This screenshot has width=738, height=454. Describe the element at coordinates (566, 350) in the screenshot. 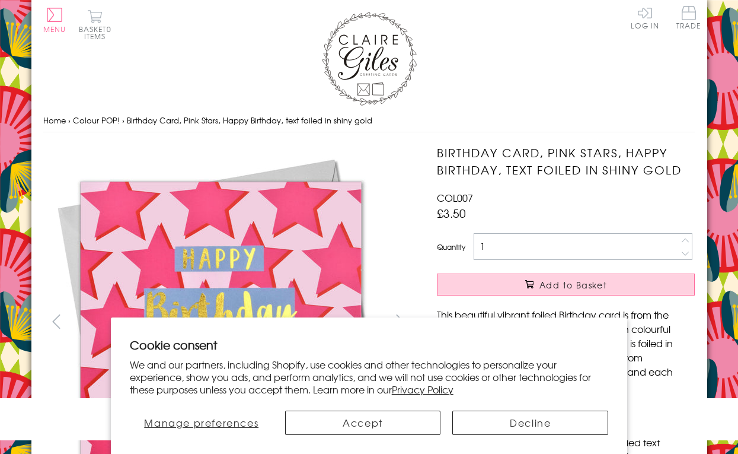

I see `p: This beautiful vibrant foiled Birthday card is from the amazing Colour Pop range. Designed with c...` at that location.